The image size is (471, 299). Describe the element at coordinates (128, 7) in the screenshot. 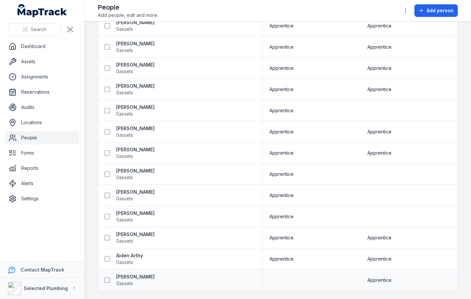

I see `h2: People` at that location.